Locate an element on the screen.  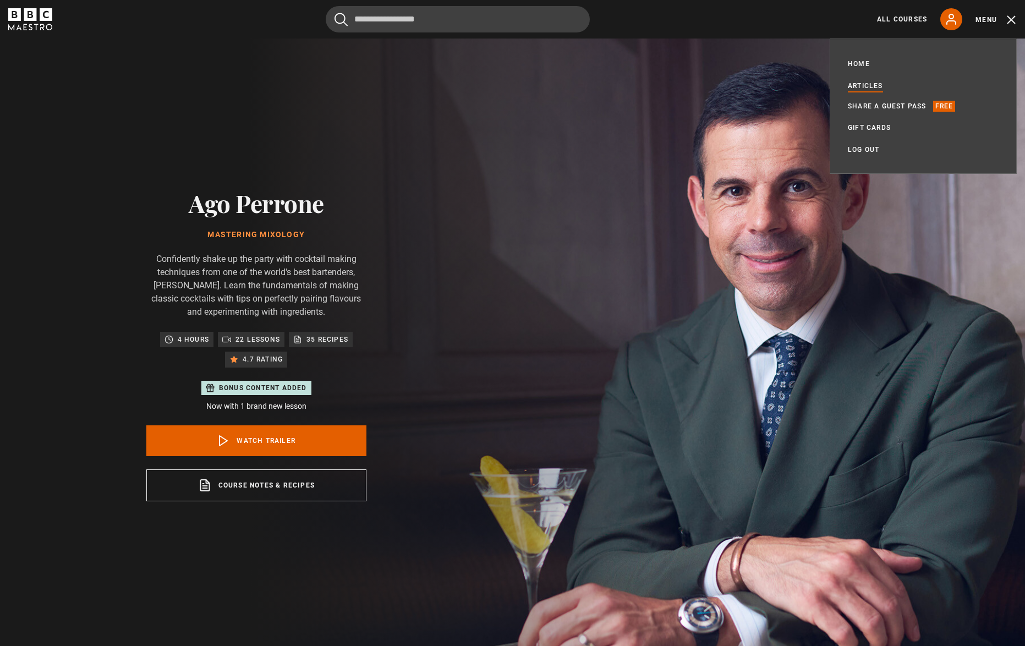
h2: Ago Perrone is located at coordinates (256, 203).